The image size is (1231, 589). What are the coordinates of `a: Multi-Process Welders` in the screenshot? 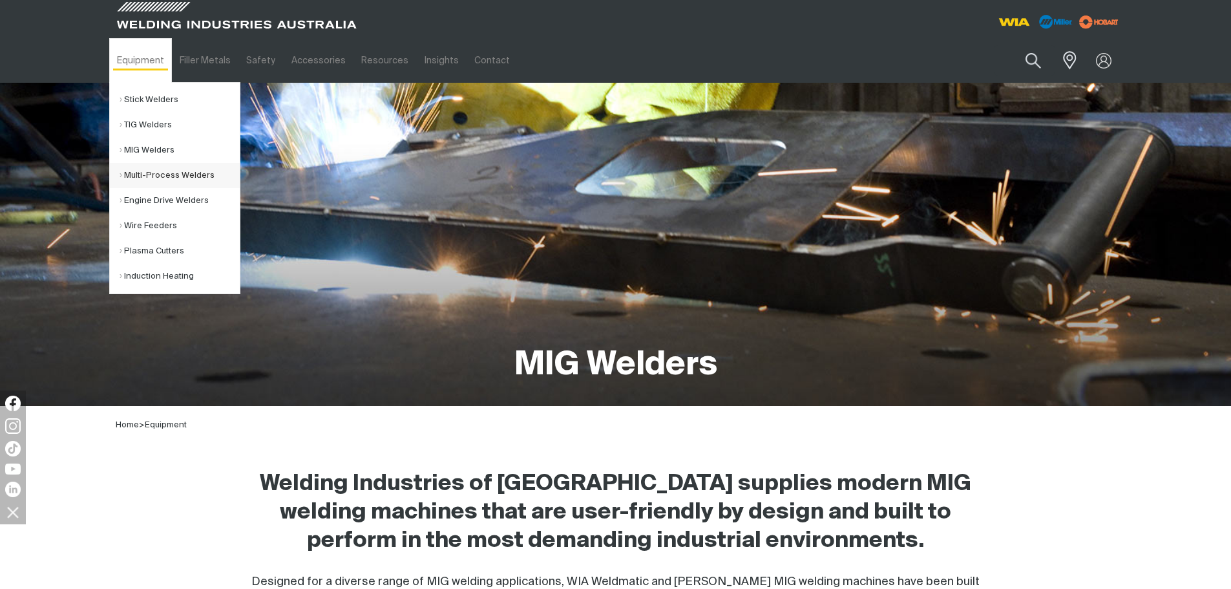 It's located at (180, 175).